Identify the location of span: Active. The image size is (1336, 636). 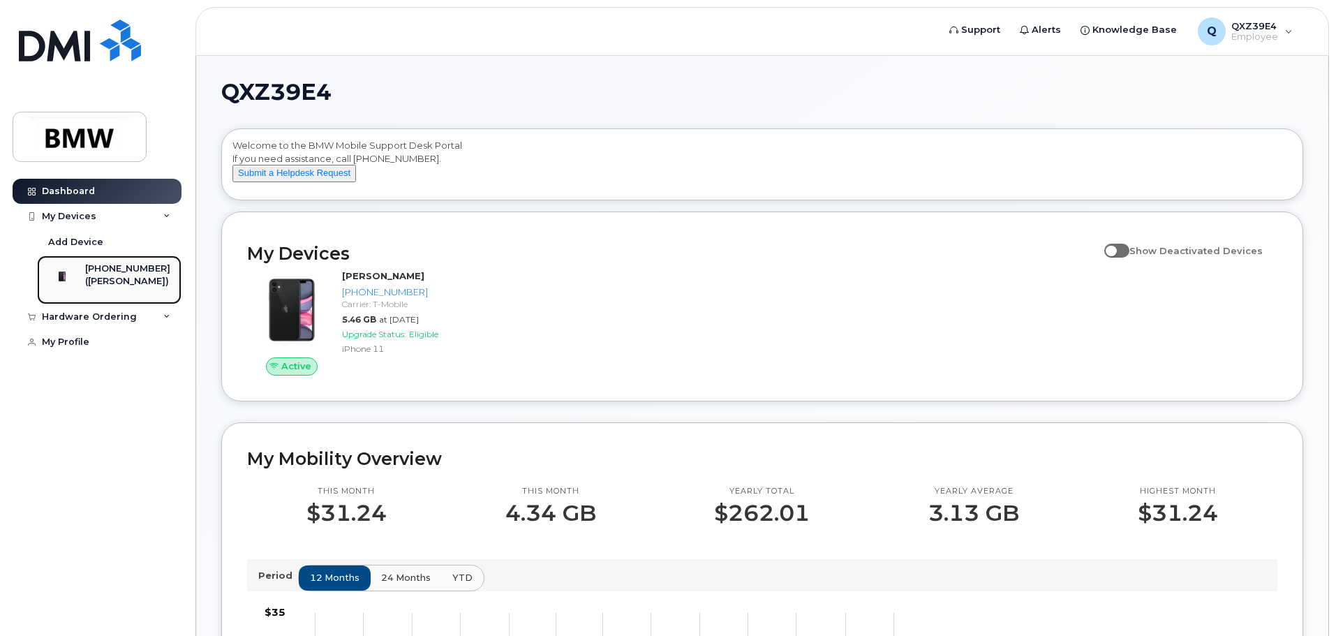
(296, 366).